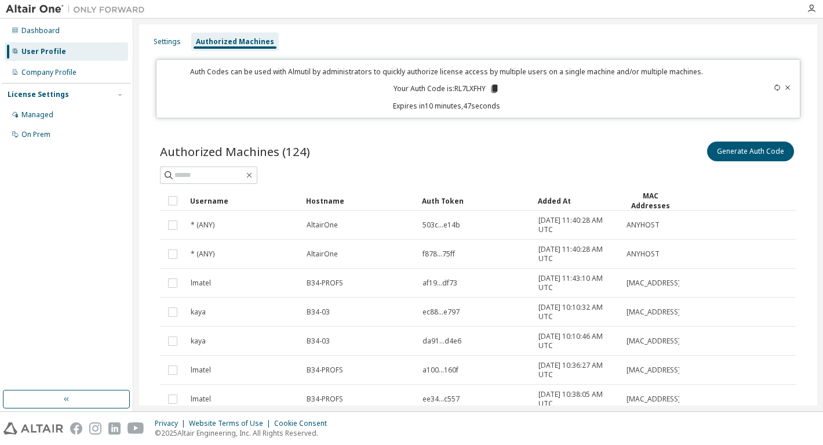  I want to click on span: da91...d4e6, so click(442, 341).